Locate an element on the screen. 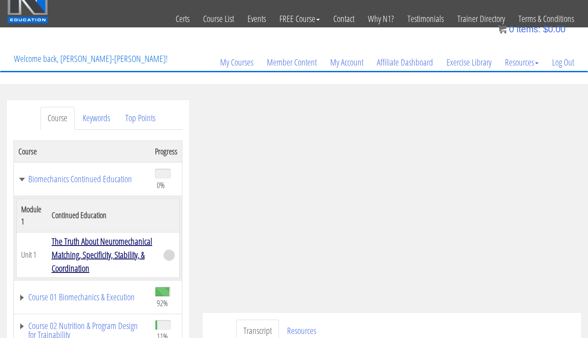 This screenshot has width=588, height=338. th: Continued Education is located at coordinates (103, 215).